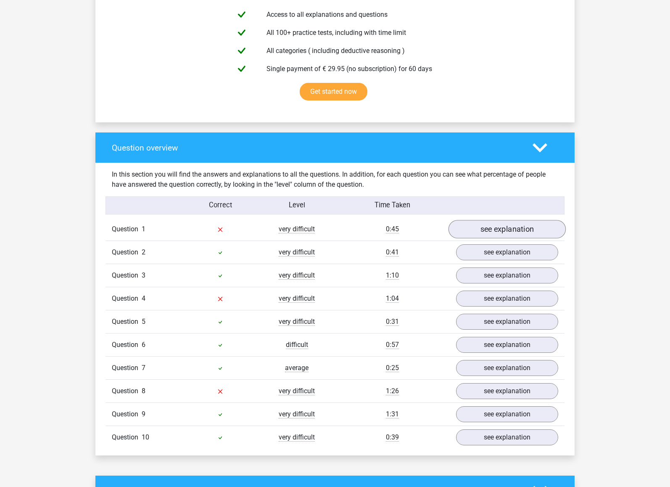  I want to click on span: difficult, so click(297, 345).